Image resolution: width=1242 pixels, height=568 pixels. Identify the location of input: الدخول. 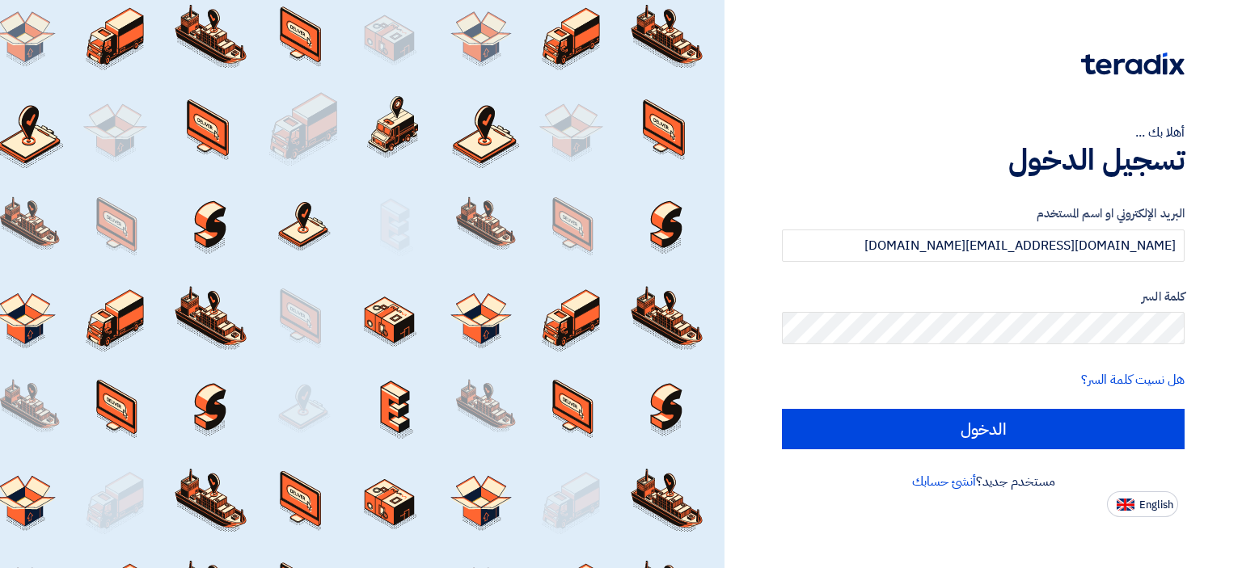
(983, 429).